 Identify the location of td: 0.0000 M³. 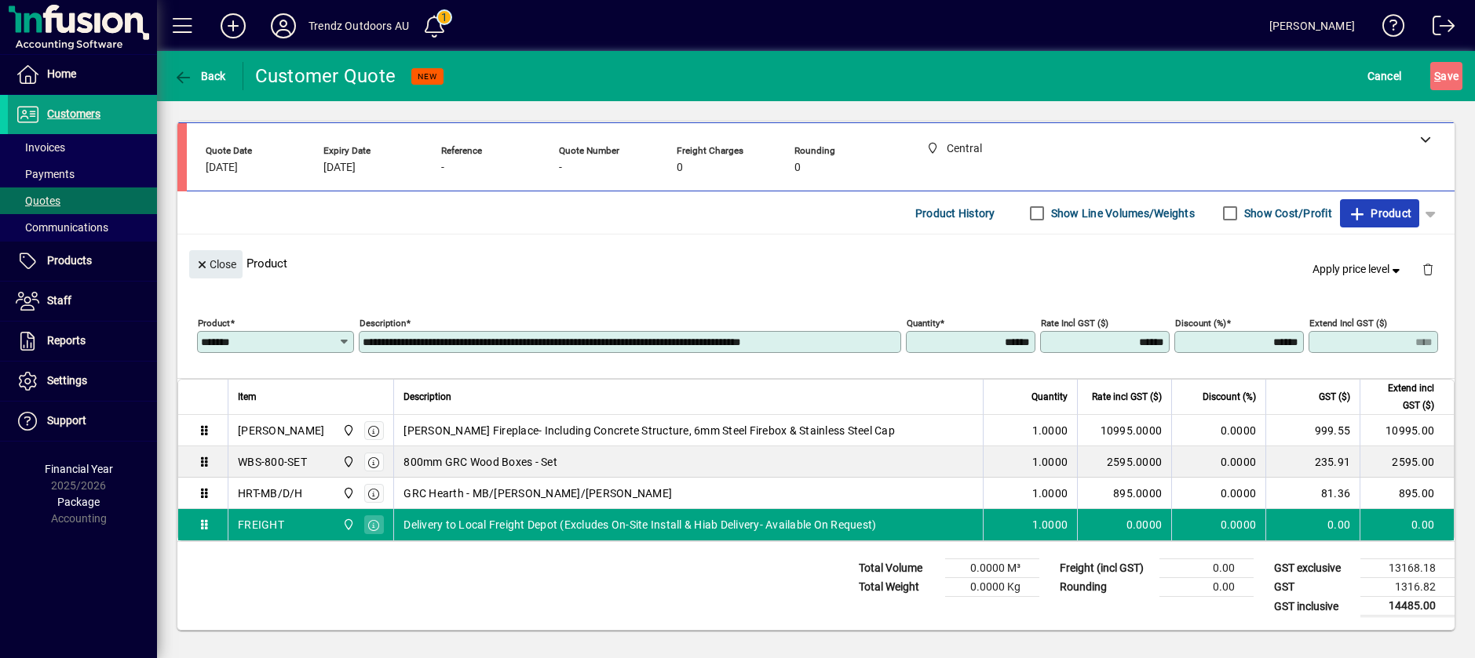
(992, 569).